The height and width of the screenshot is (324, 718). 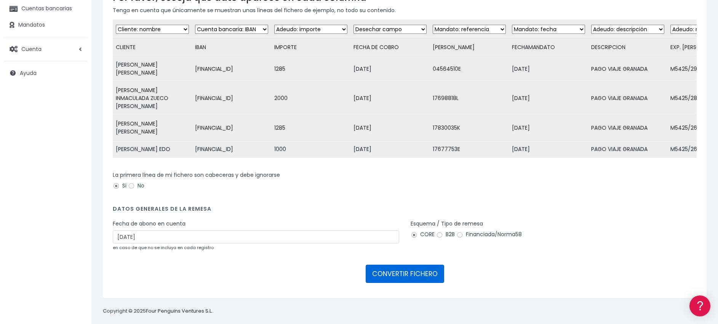 What do you see at coordinates (76, 102) in the screenshot?
I see `a: Formatos` at bounding box center [76, 102].